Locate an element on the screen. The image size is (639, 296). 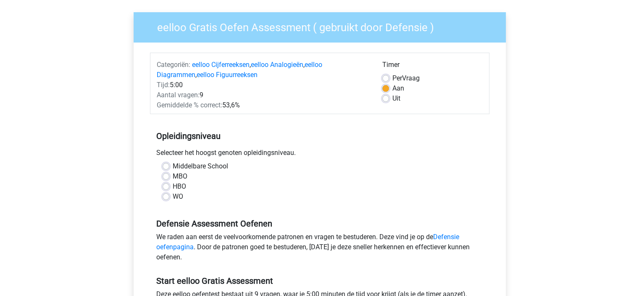
h3: eelloo Gratis Oefen Assessment ( gebruikt door Defensie ) is located at coordinates (323, 26).